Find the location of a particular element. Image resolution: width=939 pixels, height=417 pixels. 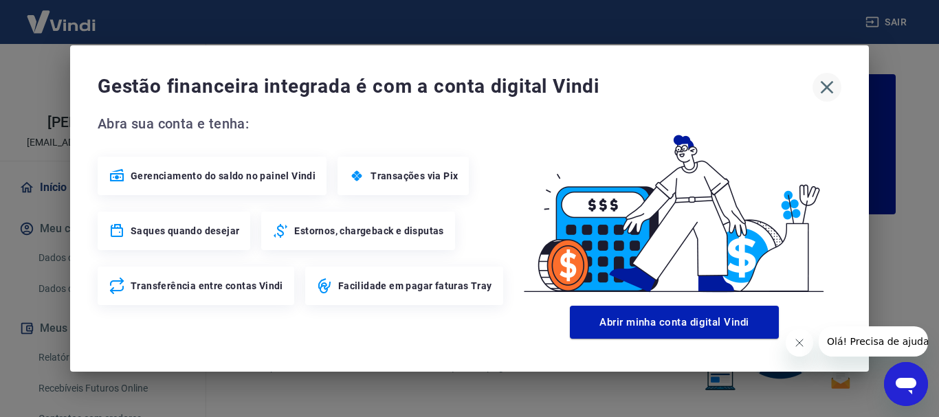

span: Transações via Pix is located at coordinates (414, 176).